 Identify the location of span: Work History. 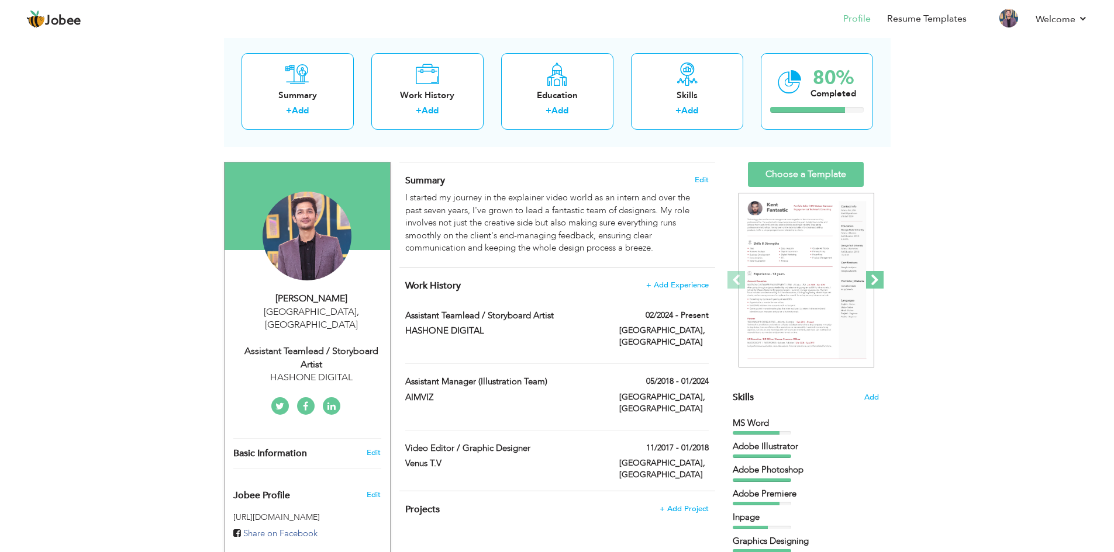
(433, 286).